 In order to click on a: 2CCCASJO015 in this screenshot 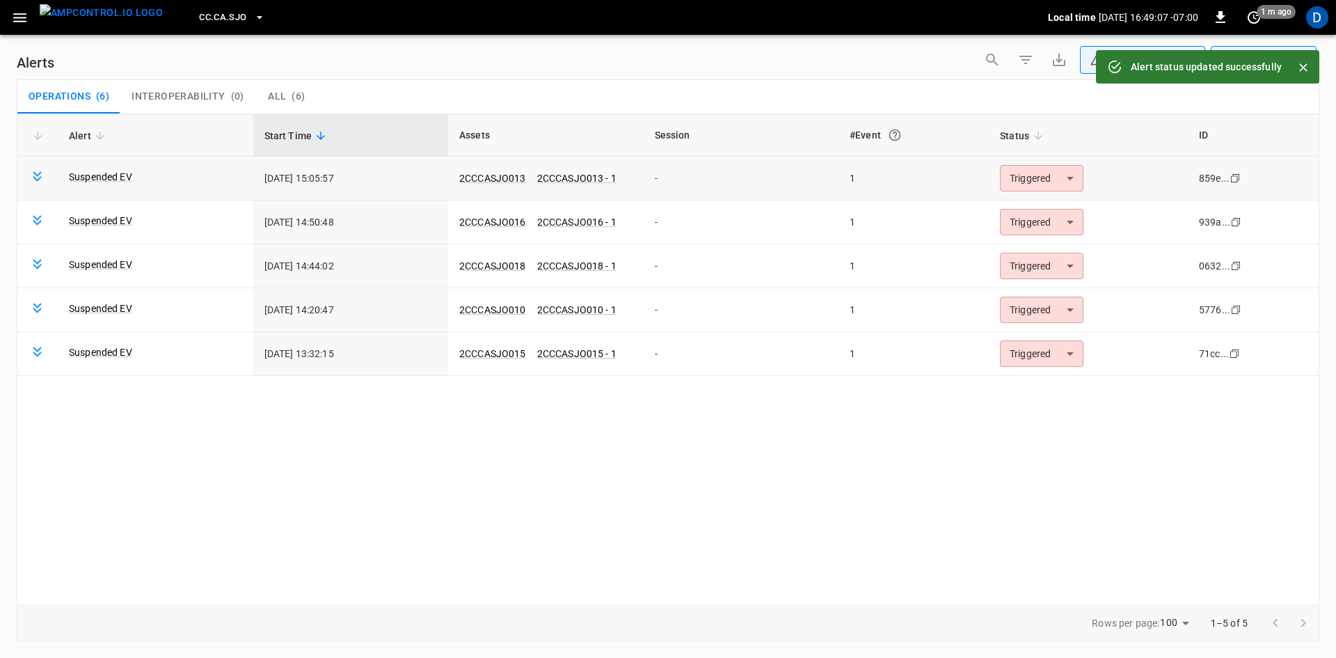, I will do `click(493, 353)`.